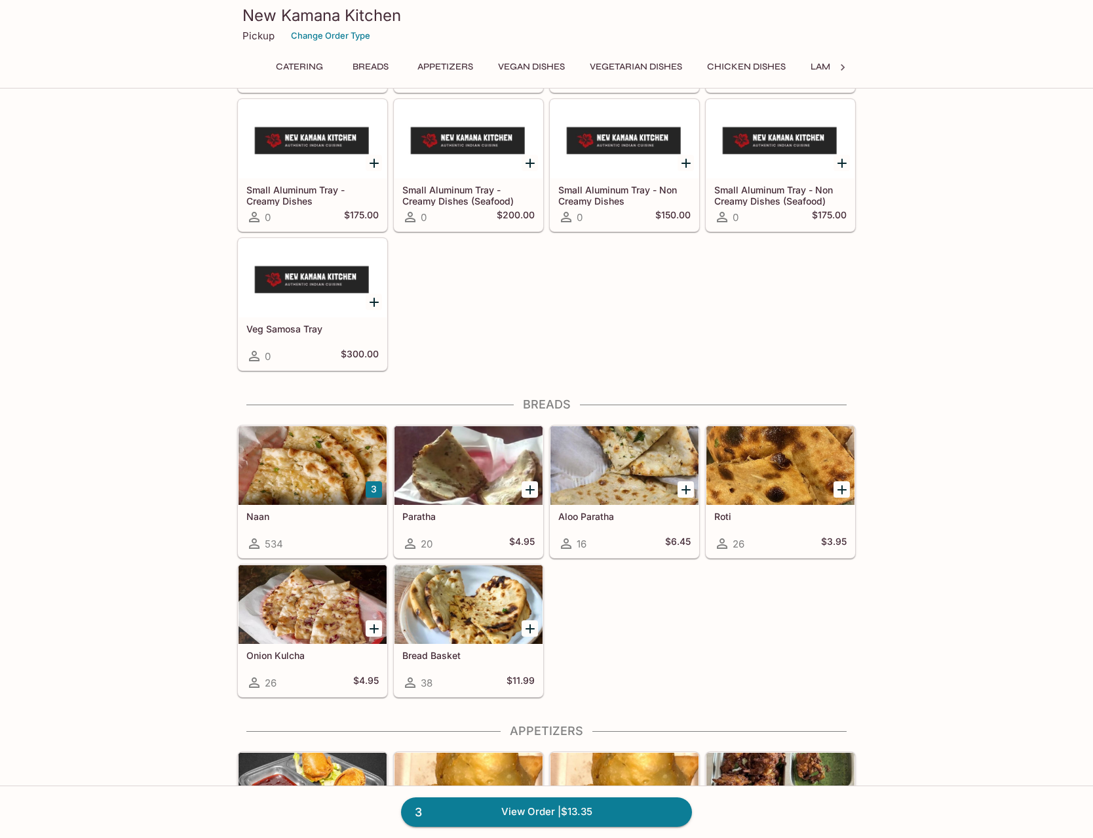 This screenshot has width=1093, height=838. Describe the element at coordinates (469, 139) in the screenshot. I see `div: Small Aluminum Tray - Creamy Dishes (Seafood)` at that location.